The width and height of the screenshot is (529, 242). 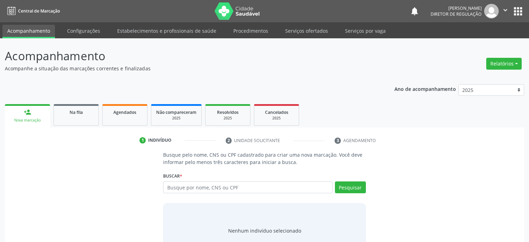 I want to click on a: Configurações, so click(x=83, y=31).